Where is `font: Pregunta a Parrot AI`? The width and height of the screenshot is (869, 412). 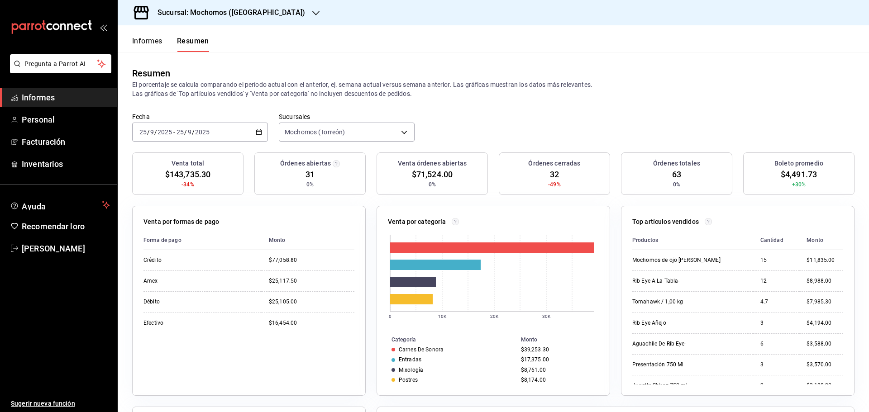
font: Pregunta a Parrot AI is located at coordinates (55, 64).